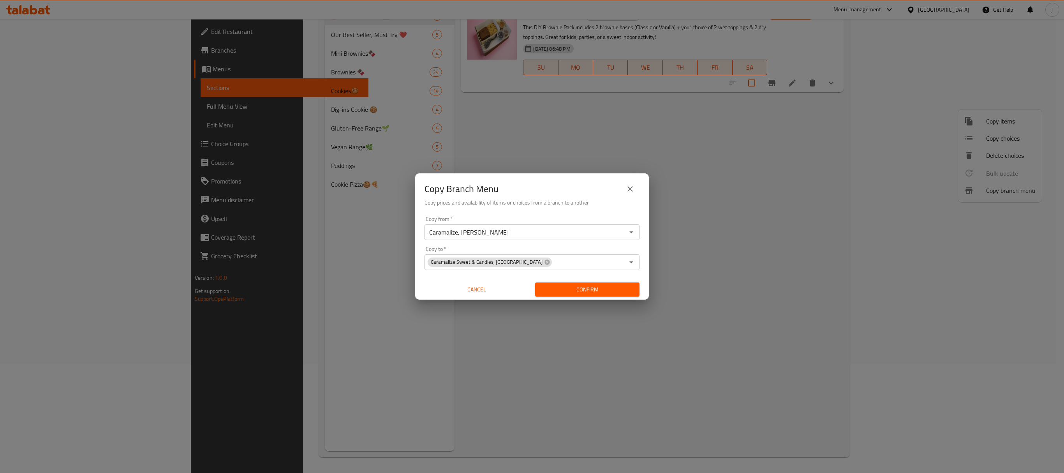  Describe the element at coordinates (477, 289) in the screenshot. I see `button: Cancel` at that location.